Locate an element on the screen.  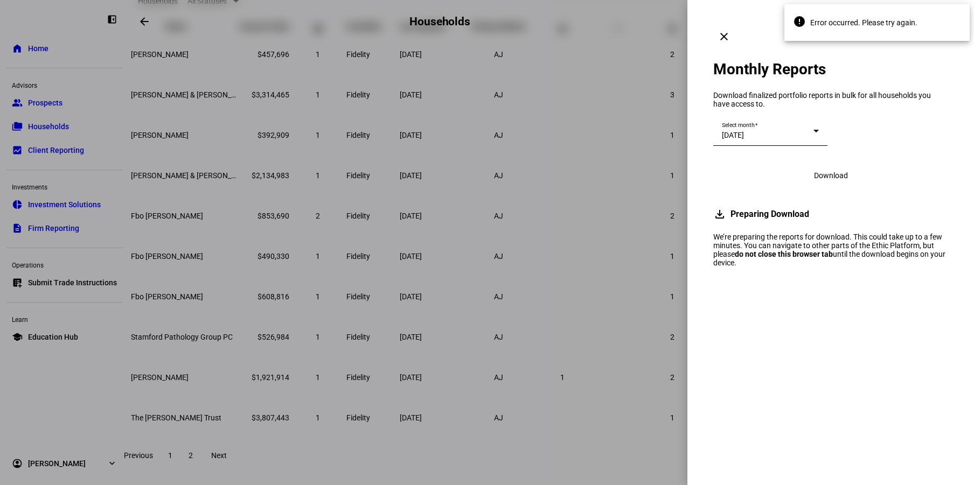
mat-icon: file_download is located at coordinates (720, 214).